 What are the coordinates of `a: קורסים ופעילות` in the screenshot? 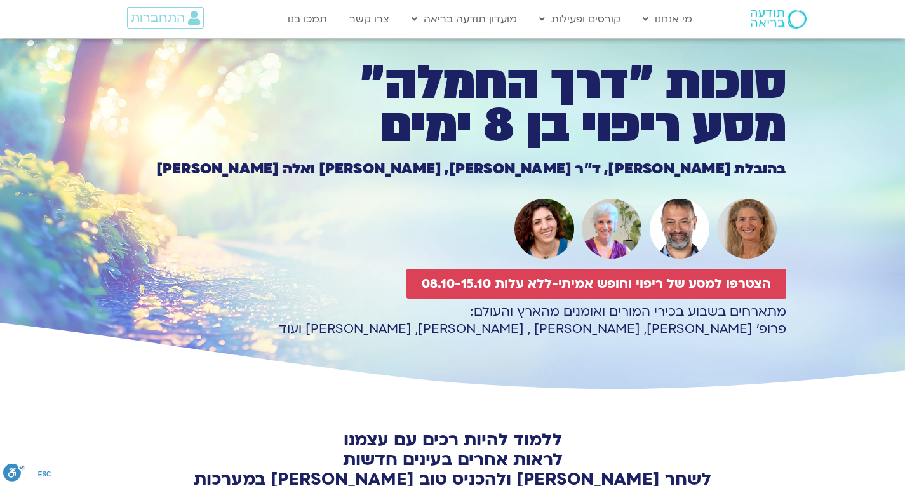 It's located at (580, 19).